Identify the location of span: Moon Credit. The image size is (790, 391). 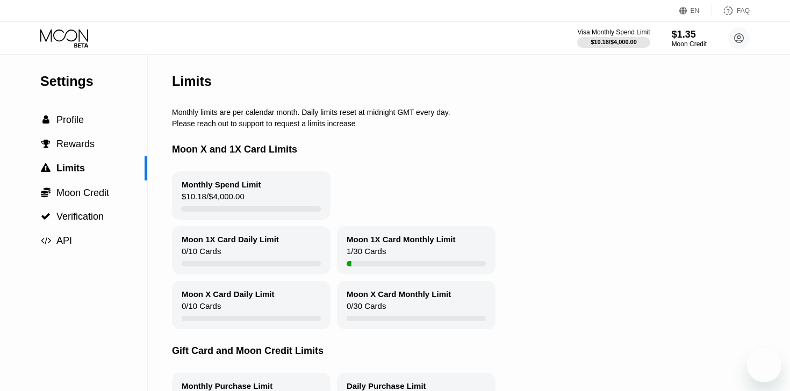
(83, 193).